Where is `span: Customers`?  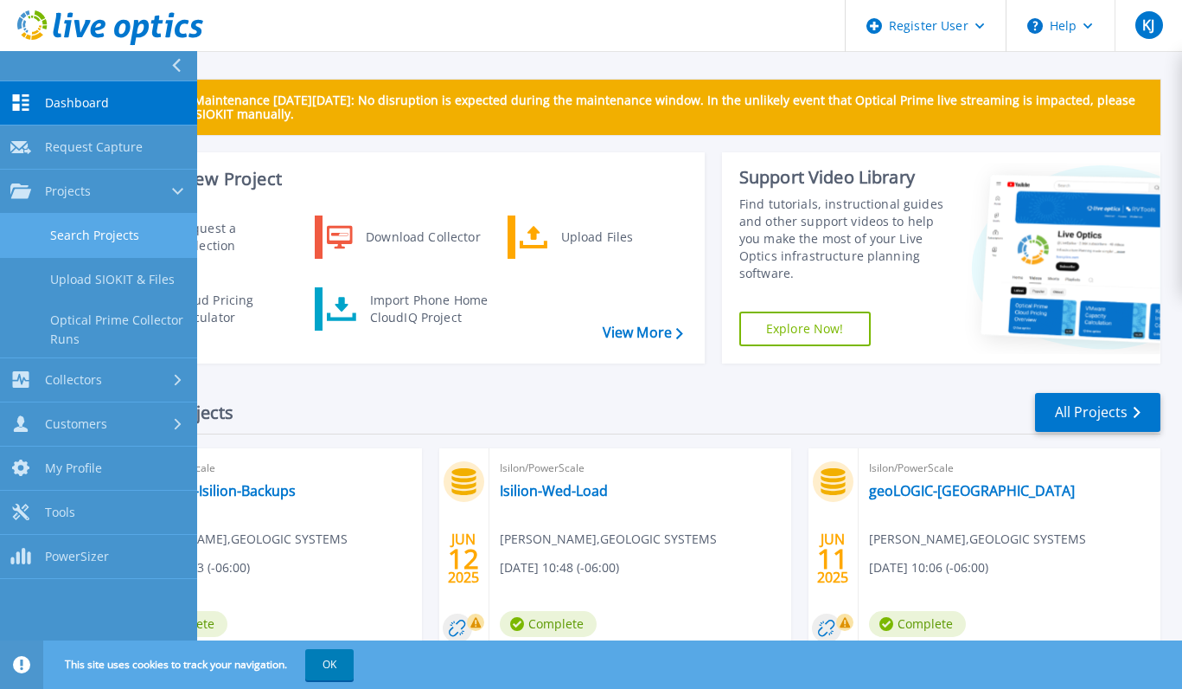 span: Customers is located at coordinates (76, 424).